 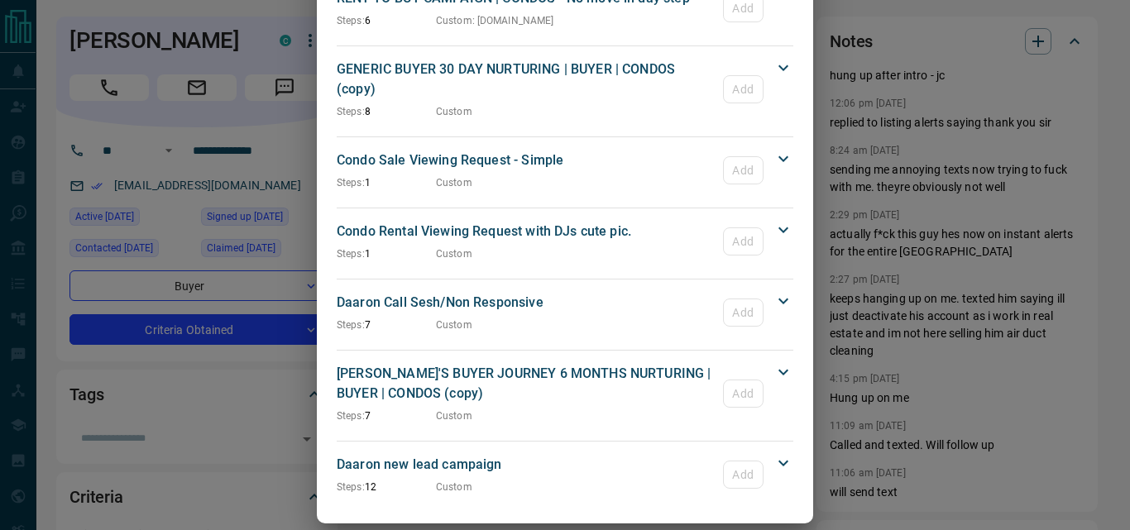 What do you see at coordinates (525, 303) in the screenshot?
I see `p: Daaron Call Sesh/Non Responsive` at bounding box center [525, 303].